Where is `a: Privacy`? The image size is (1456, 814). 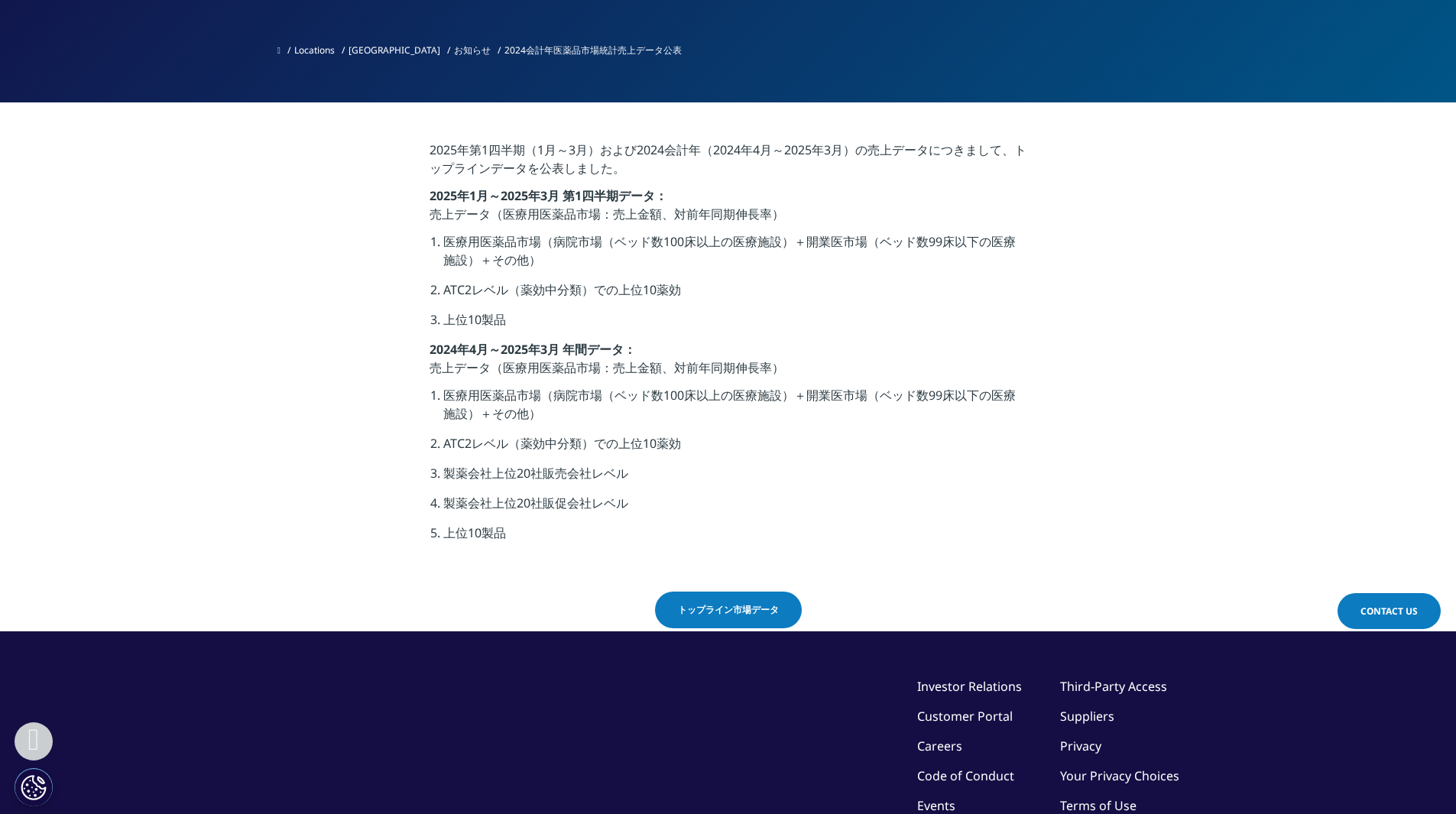
a: Privacy is located at coordinates (1081, 746).